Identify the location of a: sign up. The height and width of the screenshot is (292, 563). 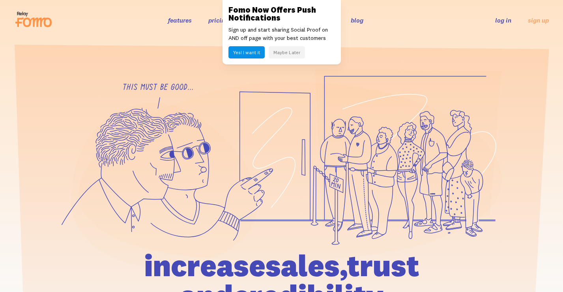
(538, 20).